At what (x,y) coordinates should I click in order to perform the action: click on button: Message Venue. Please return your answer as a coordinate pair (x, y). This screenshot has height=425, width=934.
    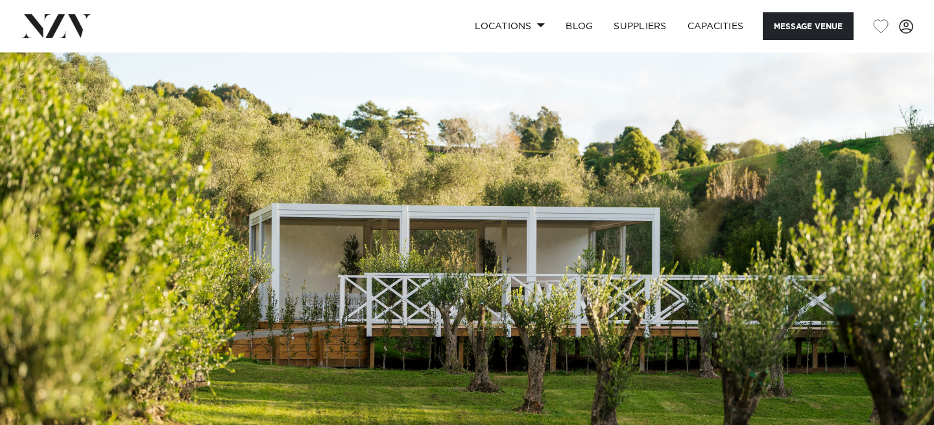
    Looking at the image, I should click on (808, 26).